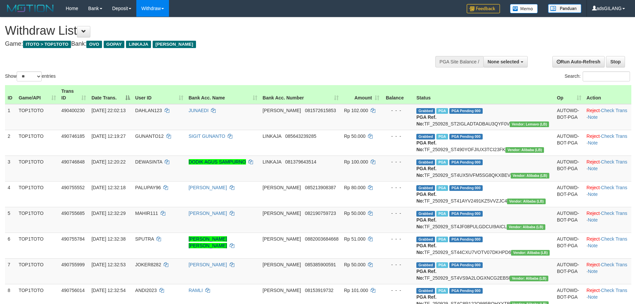  I want to click on td: TF_250929_ST4UX5IVFM5SG8QKXBEV, so click(484, 168).